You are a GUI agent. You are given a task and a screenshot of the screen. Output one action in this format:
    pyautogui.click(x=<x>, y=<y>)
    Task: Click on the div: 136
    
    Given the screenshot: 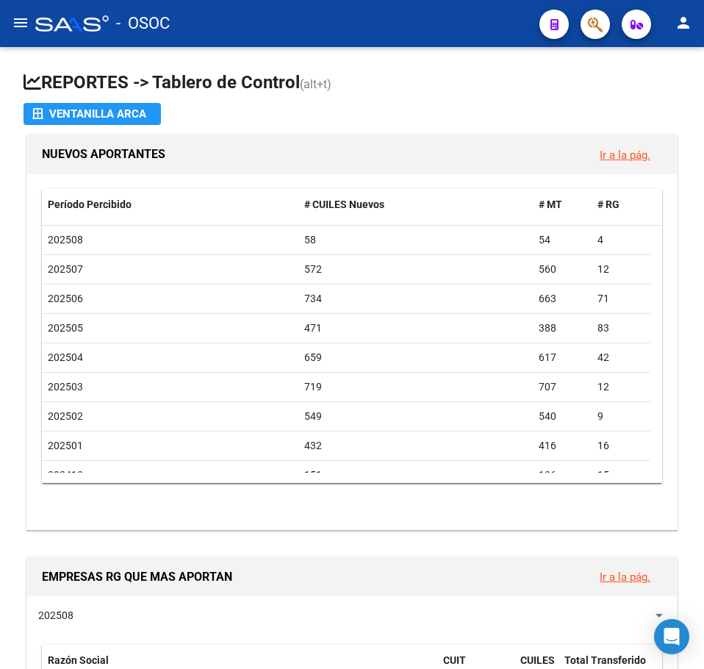 What is the action you would take?
    pyautogui.click(x=562, y=475)
    